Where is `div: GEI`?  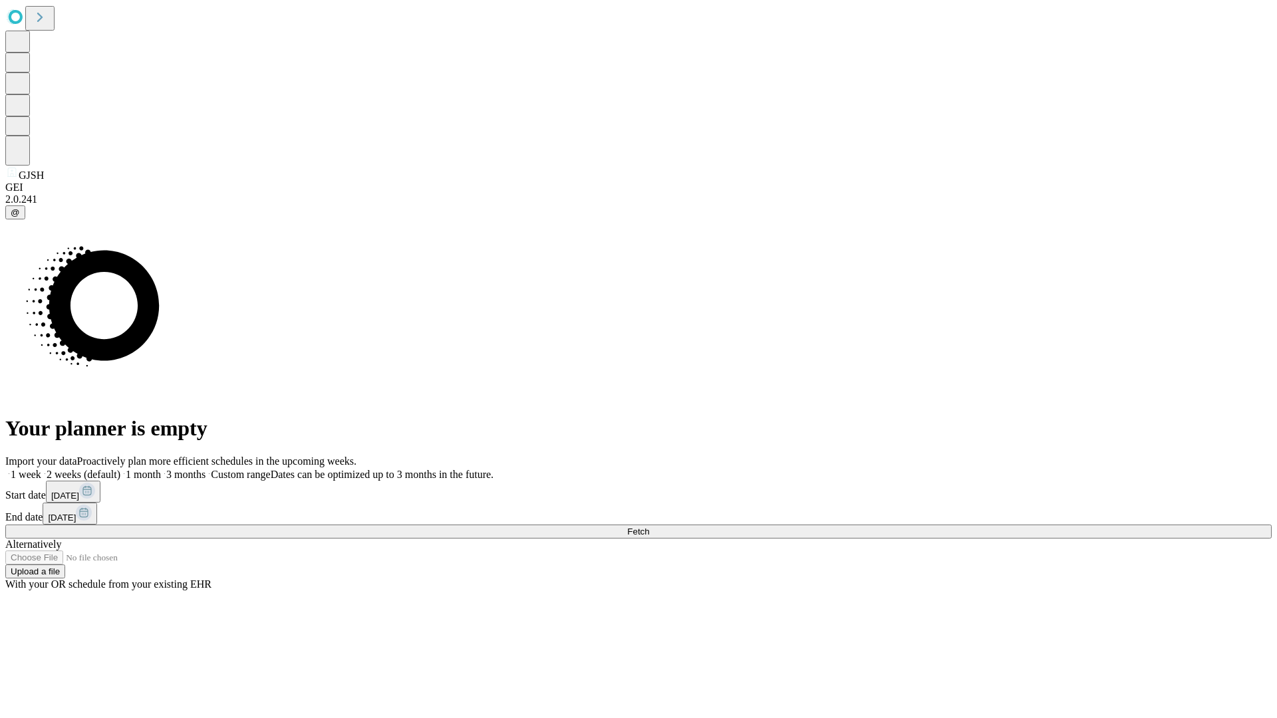
div: GEI is located at coordinates (638, 188).